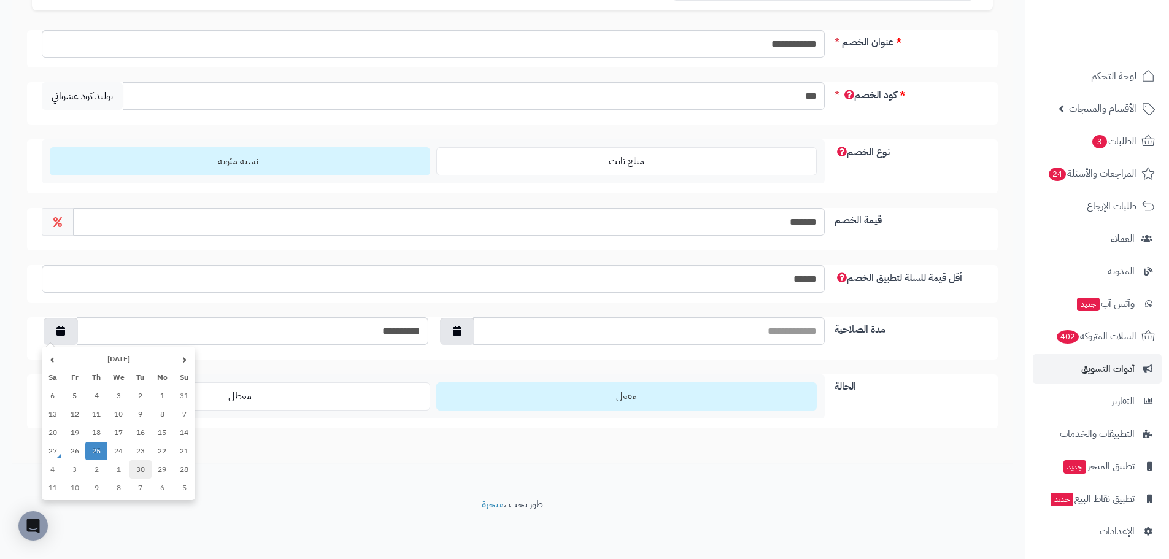 This screenshot has width=1169, height=559. Describe the element at coordinates (96, 432) in the screenshot. I see `td: 18` at that location.